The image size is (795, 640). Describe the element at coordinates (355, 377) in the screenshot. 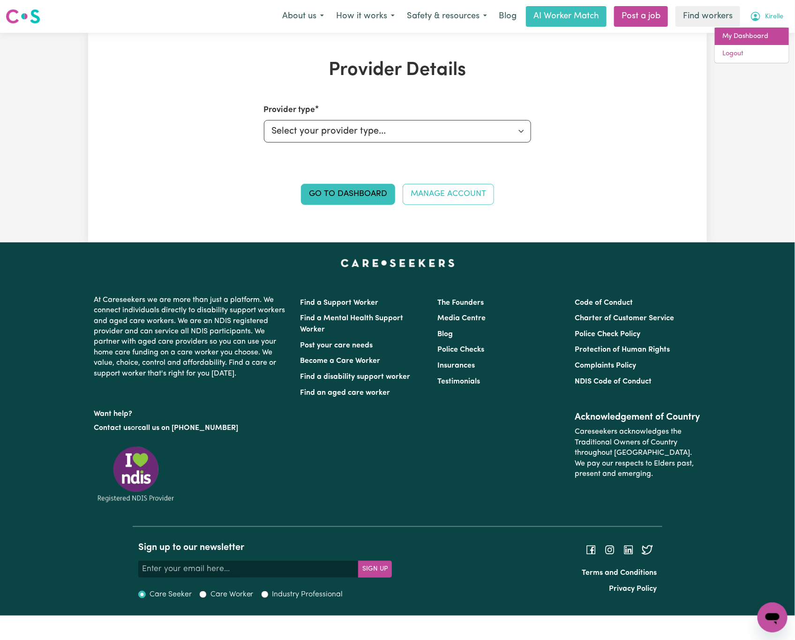

I see `a: Find a disability support worker` at that location.